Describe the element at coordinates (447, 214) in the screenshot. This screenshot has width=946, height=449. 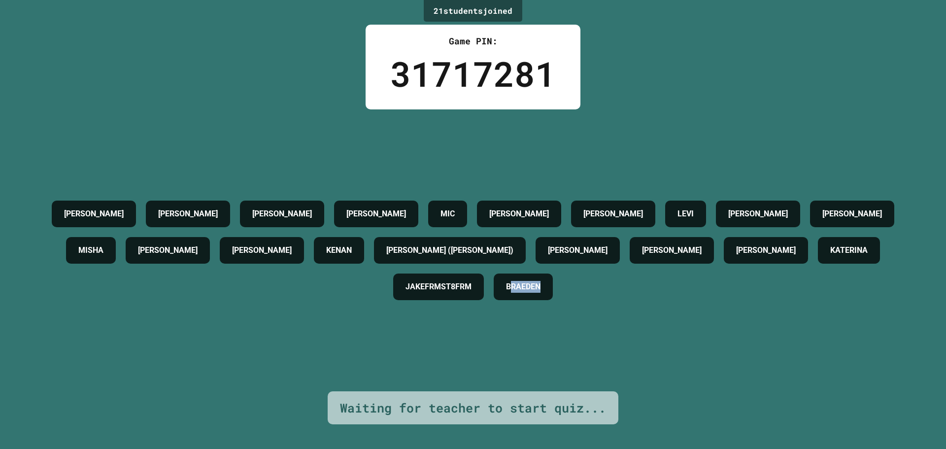
I see `h4: MIC` at that location.